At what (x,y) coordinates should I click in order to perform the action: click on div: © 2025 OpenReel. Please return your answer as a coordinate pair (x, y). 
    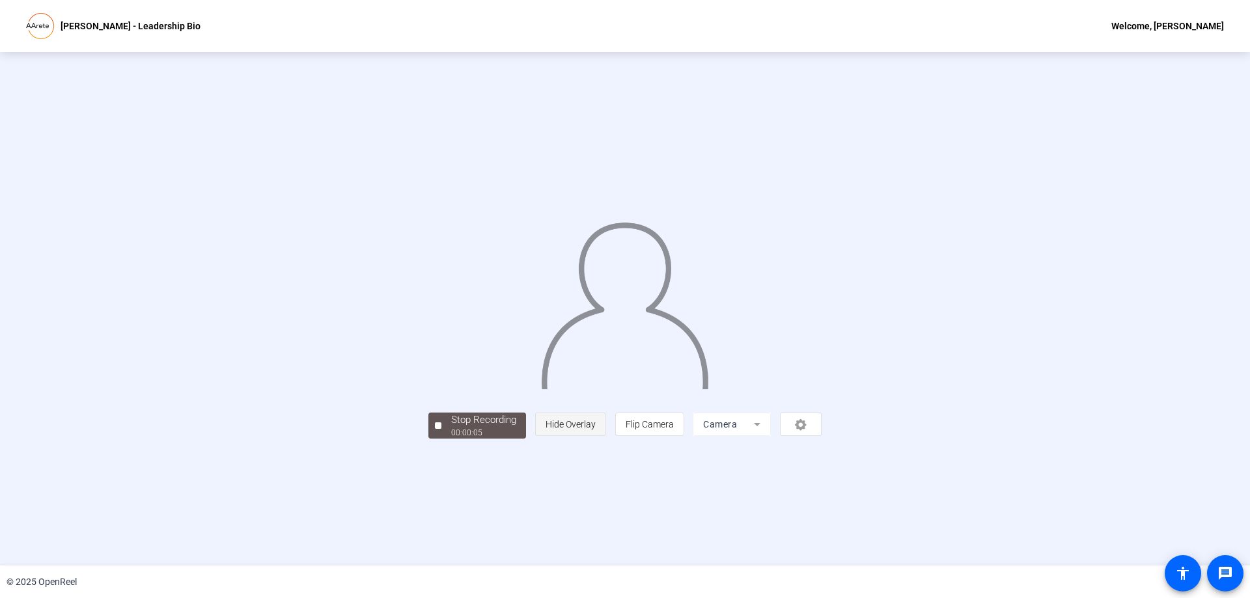
    Looking at the image, I should click on (42, 582).